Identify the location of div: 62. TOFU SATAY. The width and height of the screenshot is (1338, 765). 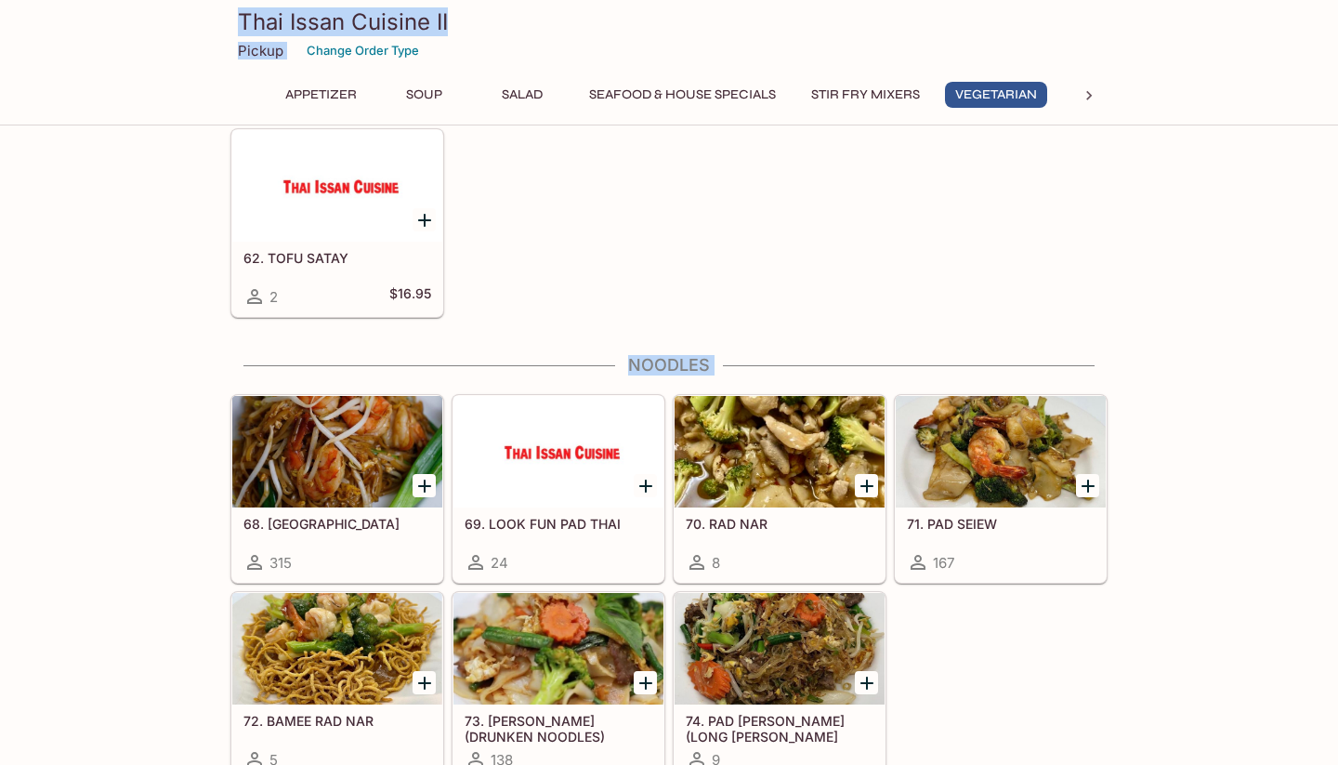
(337, 186).